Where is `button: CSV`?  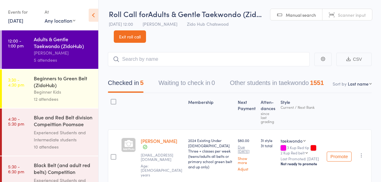
button: CSV is located at coordinates (354, 59).